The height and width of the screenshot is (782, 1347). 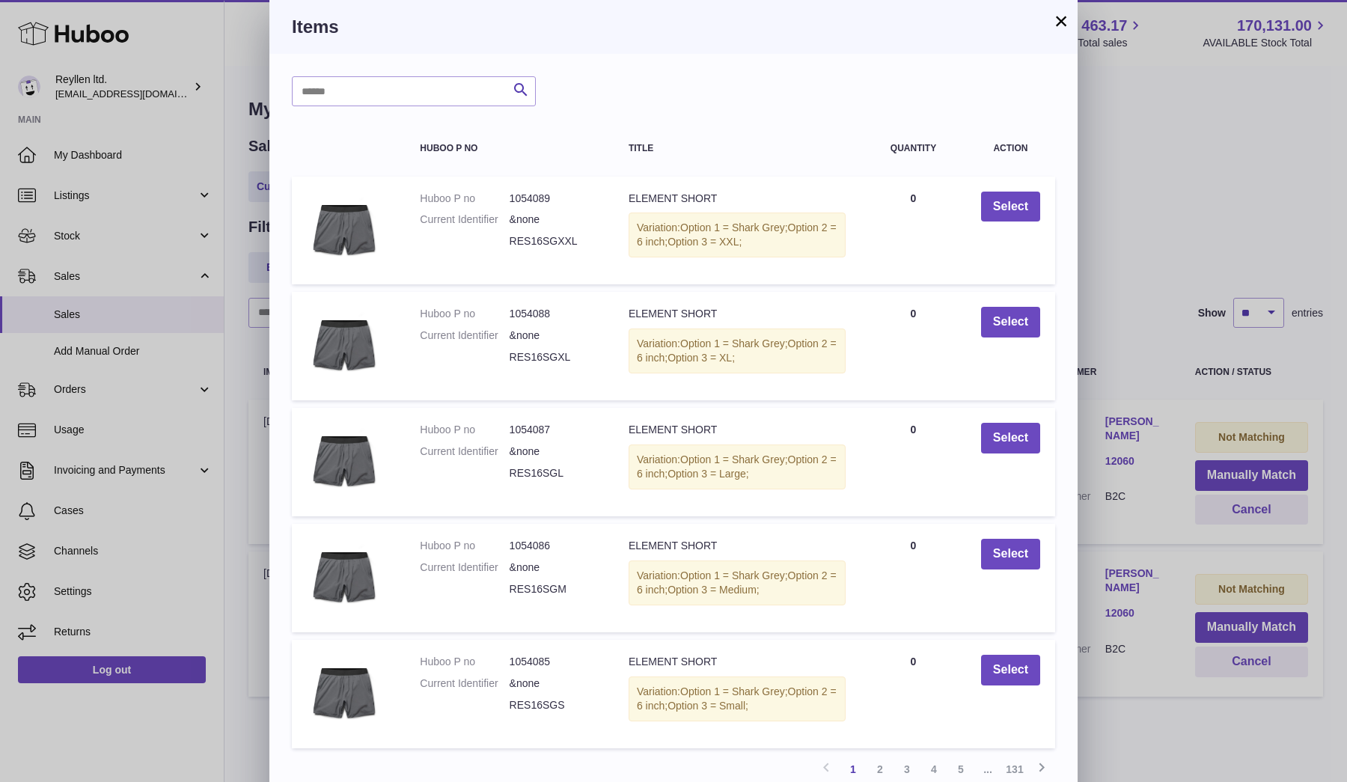 I want to click on dd: RES16SGXXL, so click(x=554, y=241).